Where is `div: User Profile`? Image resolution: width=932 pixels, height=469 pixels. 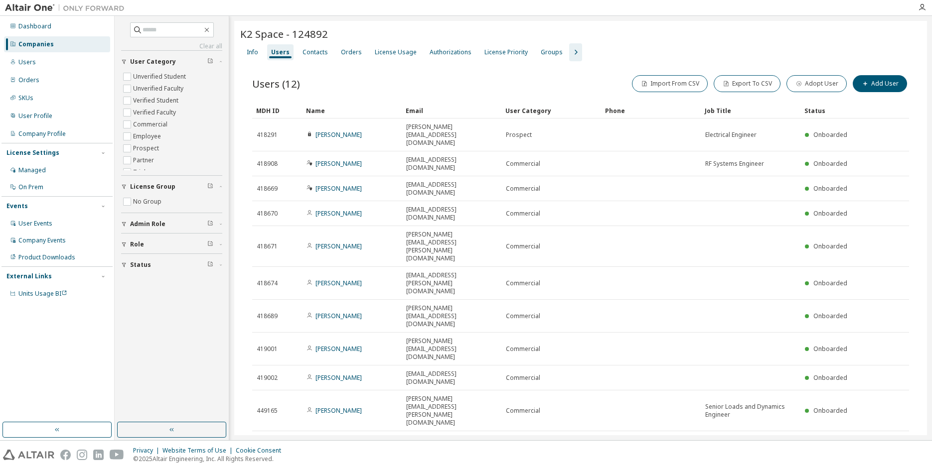
div: User Profile is located at coordinates (35, 116).